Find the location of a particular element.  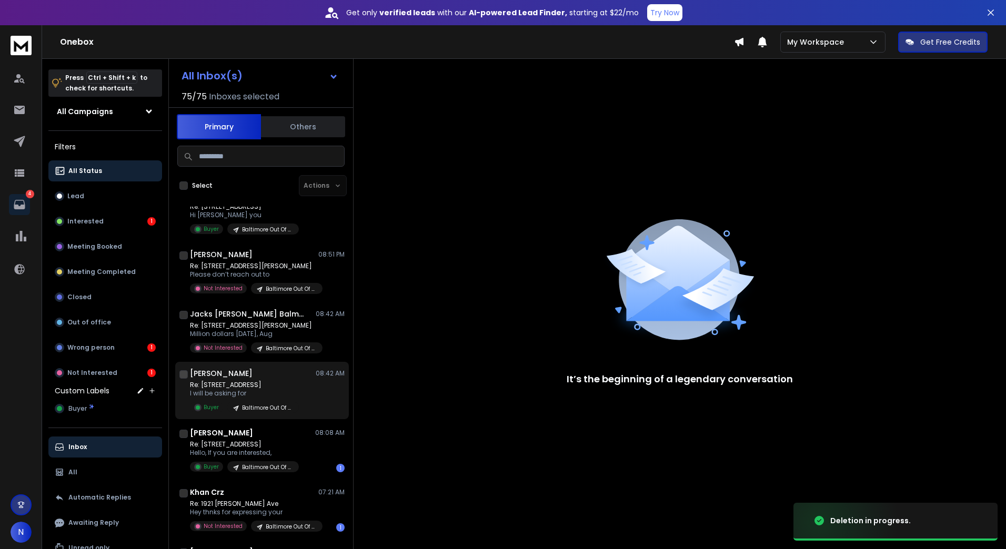

p: Get only with our starting at $22/mo is located at coordinates (492, 13).